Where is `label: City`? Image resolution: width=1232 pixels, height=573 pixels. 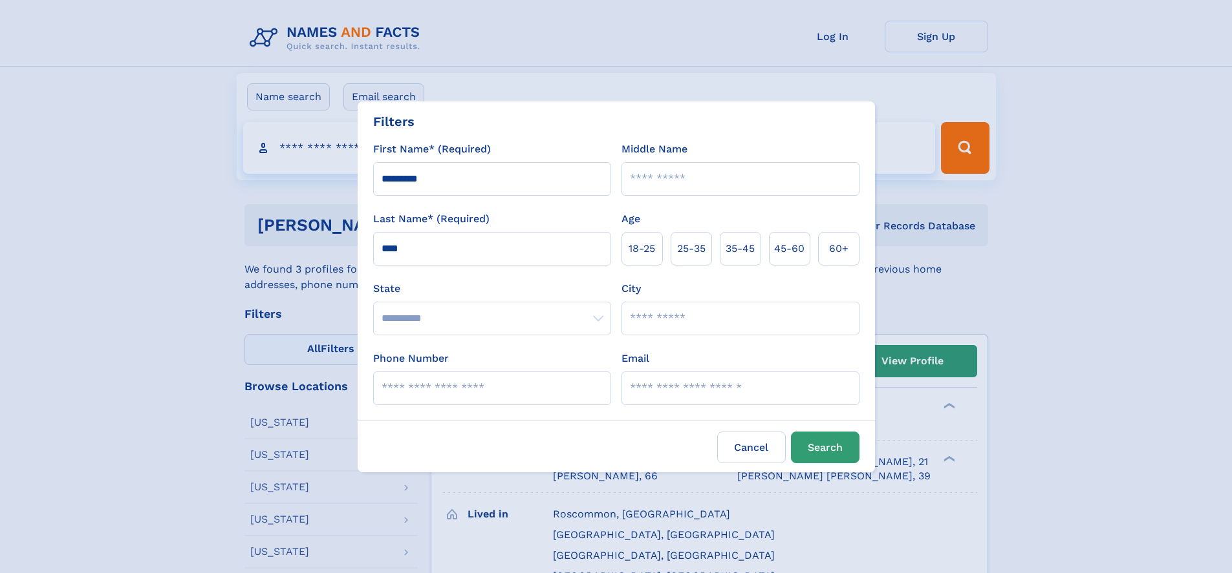 label: City is located at coordinates (631, 289).